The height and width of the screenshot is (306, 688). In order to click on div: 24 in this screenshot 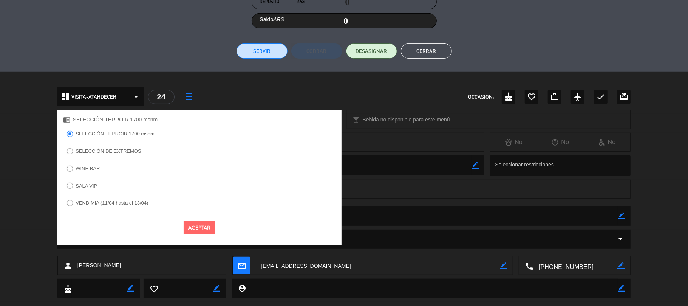, I will do `click(161, 97)`.